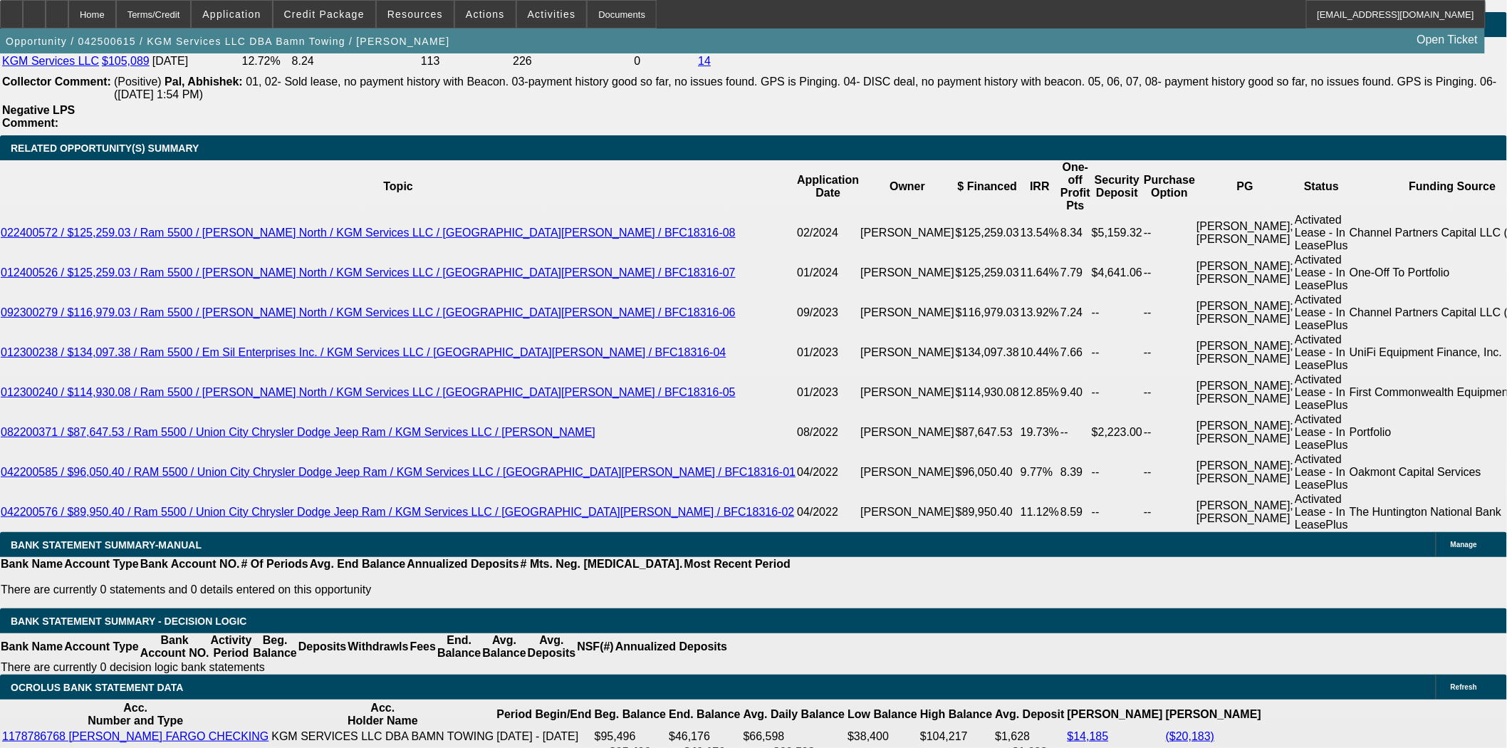 The height and width of the screenshot is (748, 1507). Describe the element at coordinates (56, 81) in the screenshot. I see `b: Collector Comment:` at that location.